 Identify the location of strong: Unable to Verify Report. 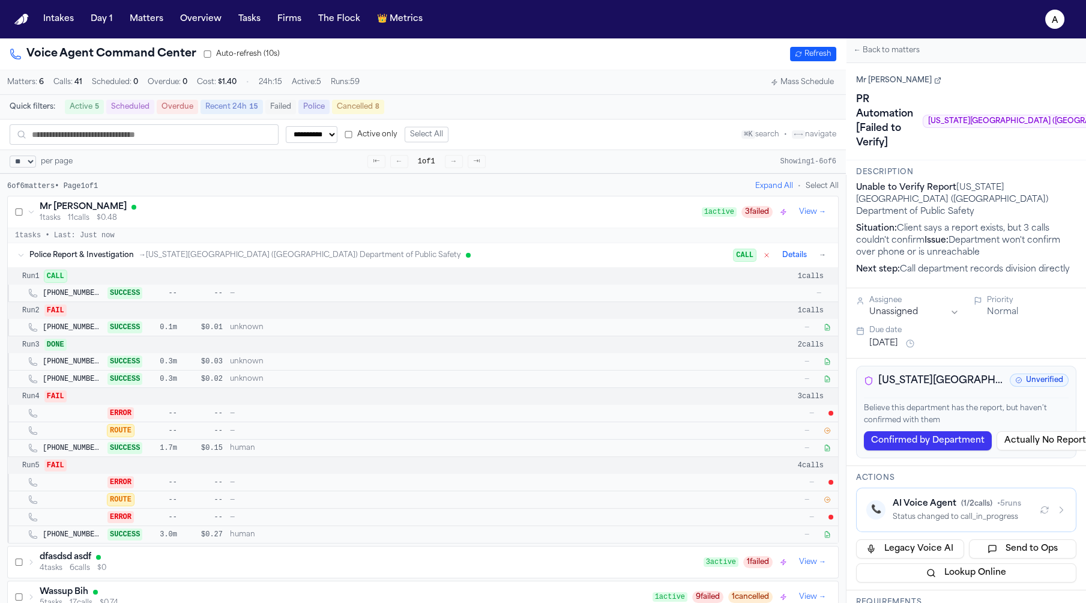
(906, 187).